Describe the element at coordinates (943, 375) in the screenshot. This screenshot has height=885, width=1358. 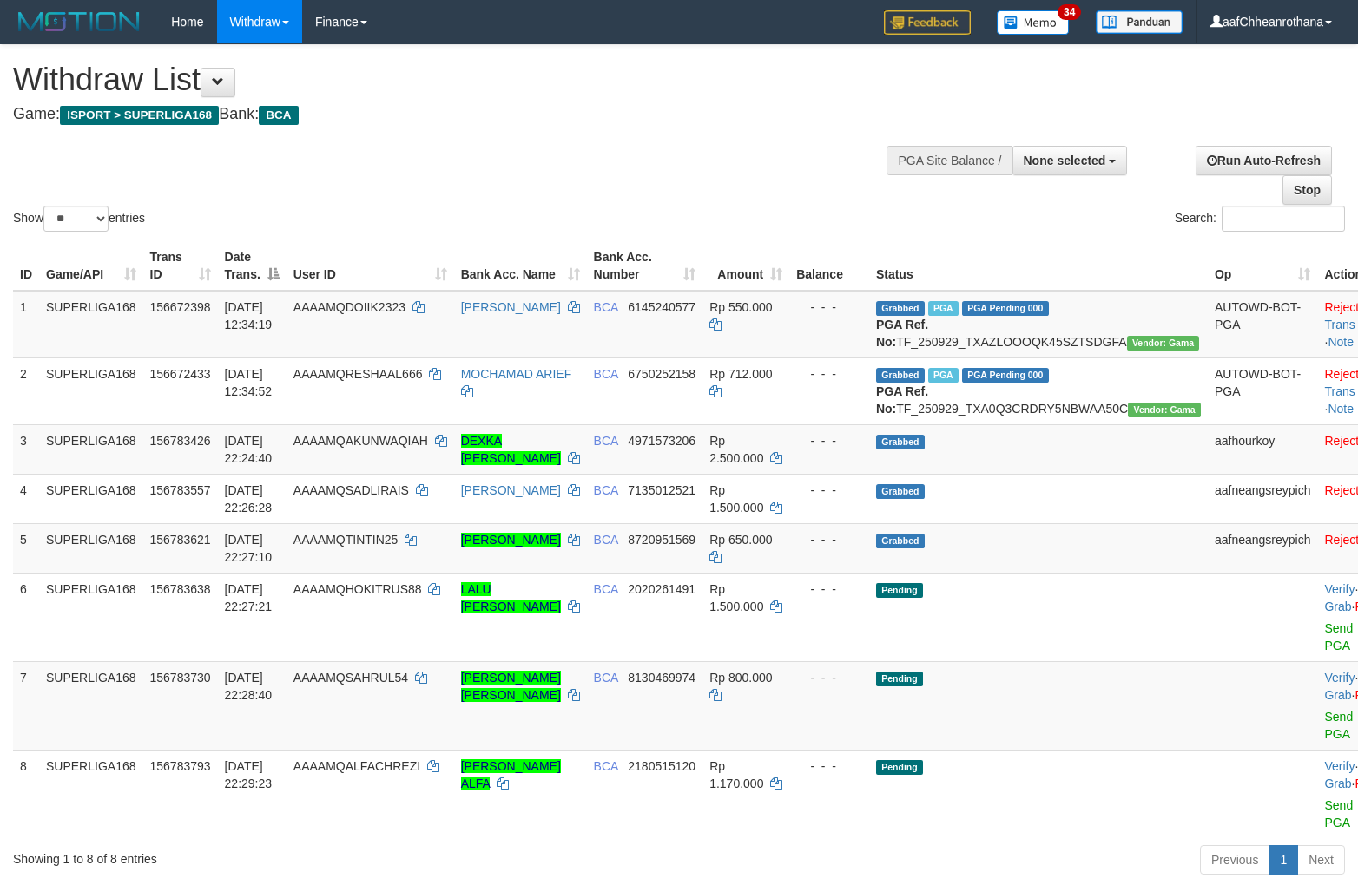
I see `span: Marked by aafsoycanthlai` at that location.